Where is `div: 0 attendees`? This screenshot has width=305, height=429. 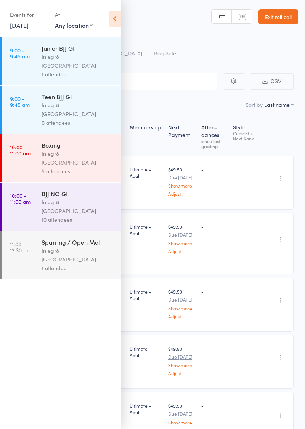
div: 0 attendees is located at coordinates (78, 122).